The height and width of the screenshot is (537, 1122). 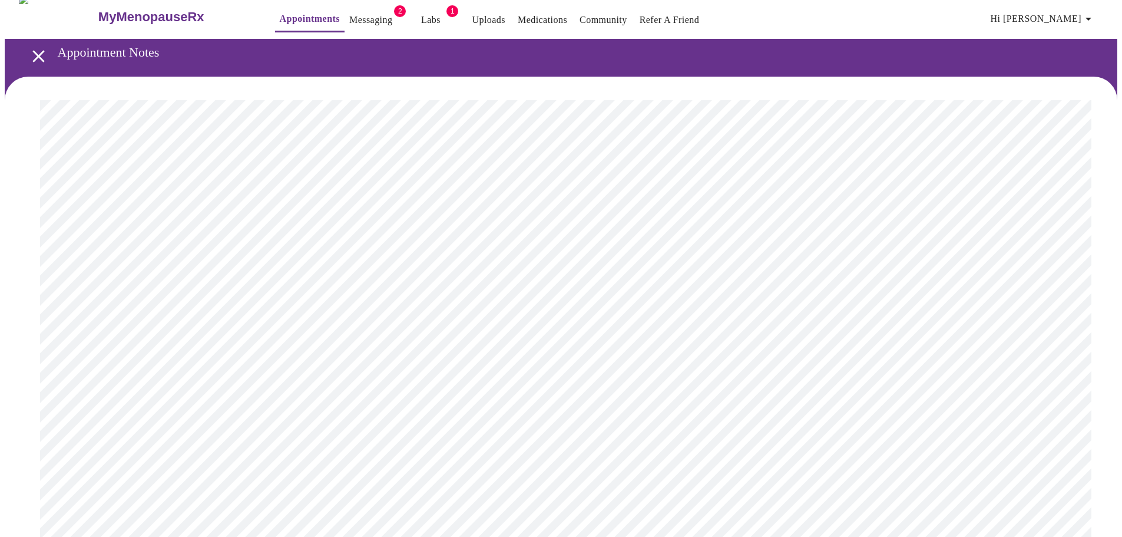 I want to click on span: 2, so click(x=400, y=11).